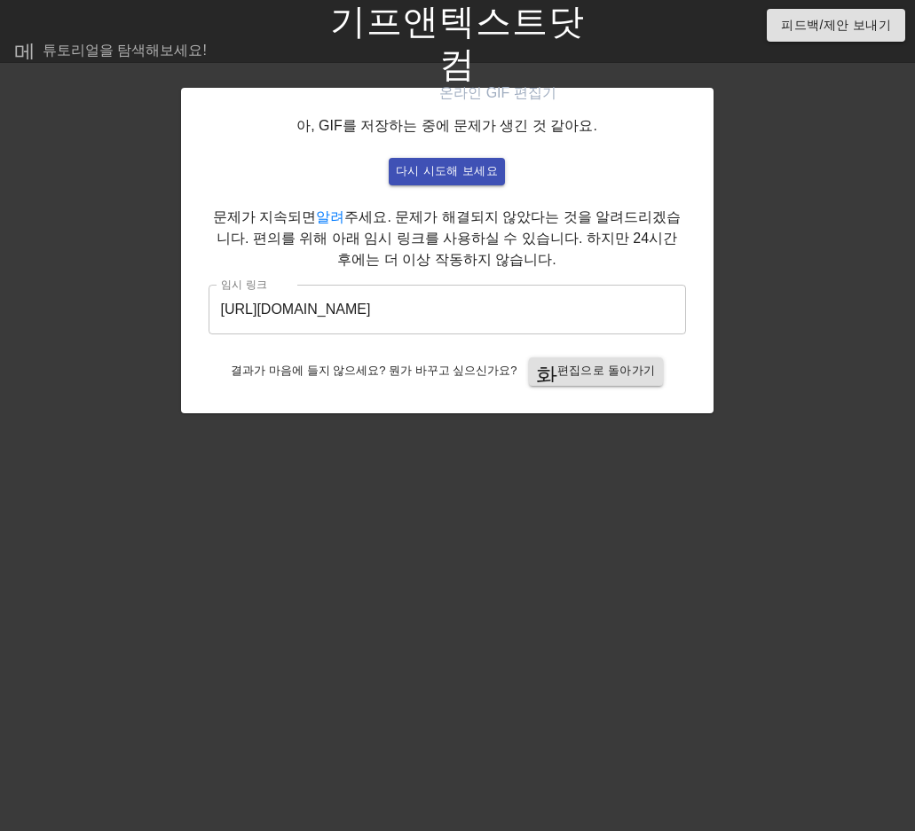 The width and height of the screenshot is (915, 831). I want to click on font: 결과가 마음에 들지 않으세요? 뭔가 바꾸고 싶으신가요?, so click(374, 370).